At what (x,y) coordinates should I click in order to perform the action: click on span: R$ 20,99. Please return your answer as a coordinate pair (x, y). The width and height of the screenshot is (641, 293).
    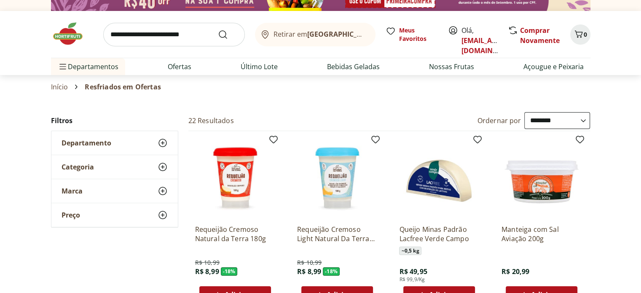
    Looking at the image, I should click on (515, 271).